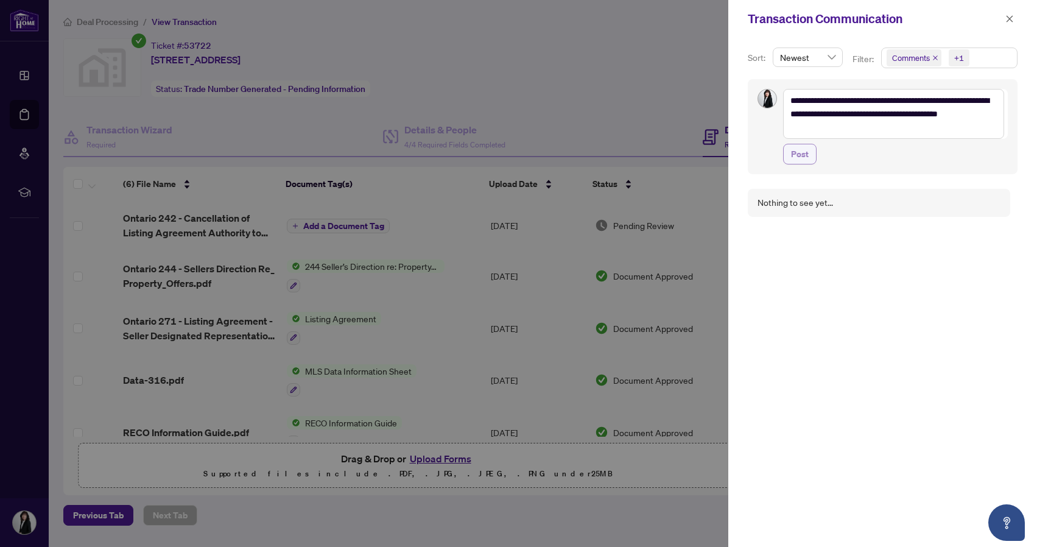 The image size is (1037, 547). I want to click on button: Open asap, so click(1006, 522).